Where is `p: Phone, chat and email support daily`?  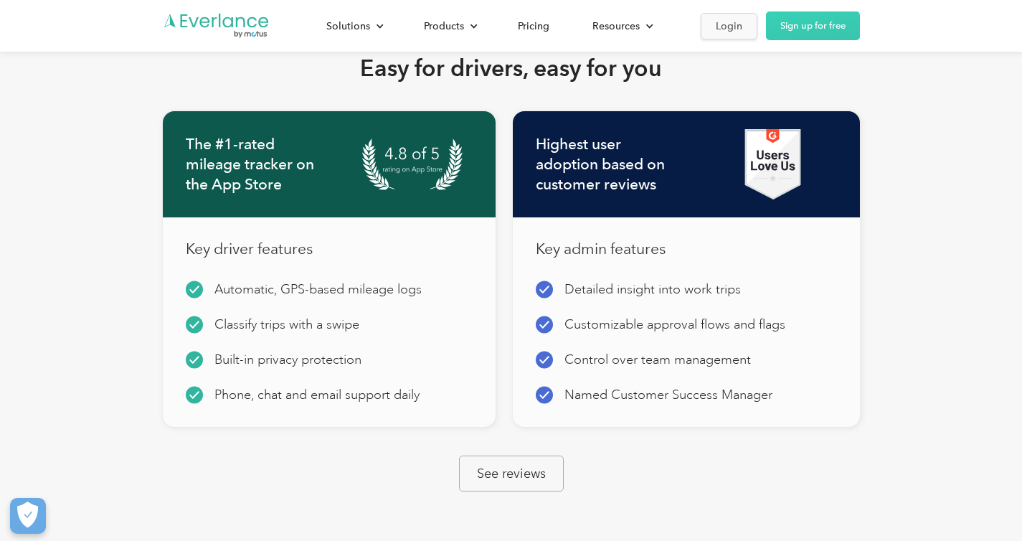 p: Phone, chat and email support daily is located at coordinates (317, 394).